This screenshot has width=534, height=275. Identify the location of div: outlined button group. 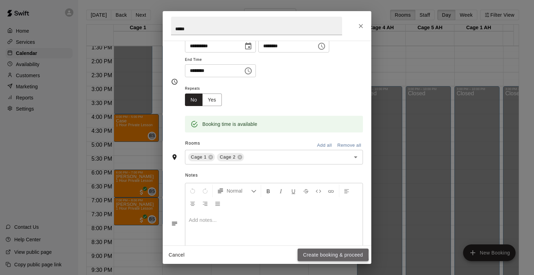
(203, 100).